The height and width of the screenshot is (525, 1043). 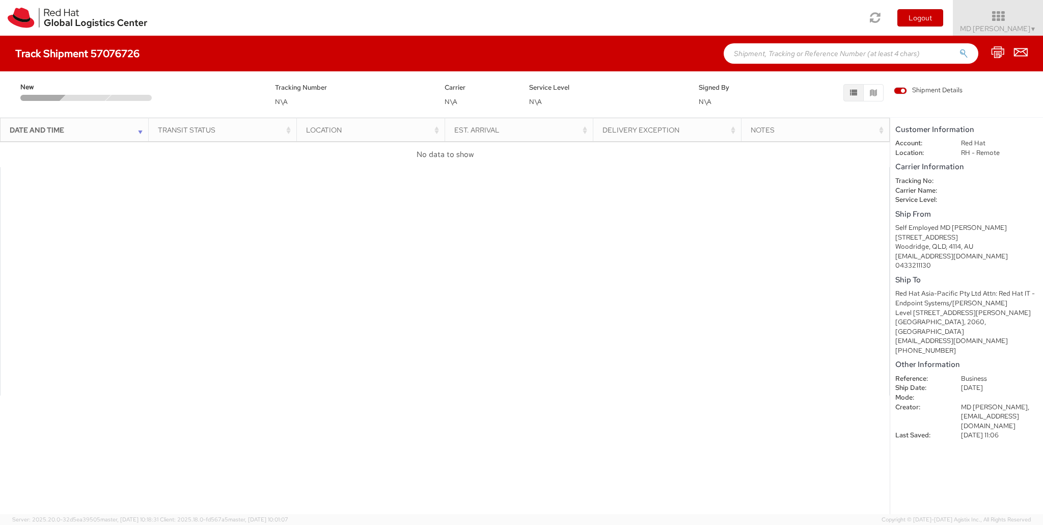 What do you see at coordinates (967, 265) in the screenshot?
I see `div: 0433211130` at bounding box center [967, 265].